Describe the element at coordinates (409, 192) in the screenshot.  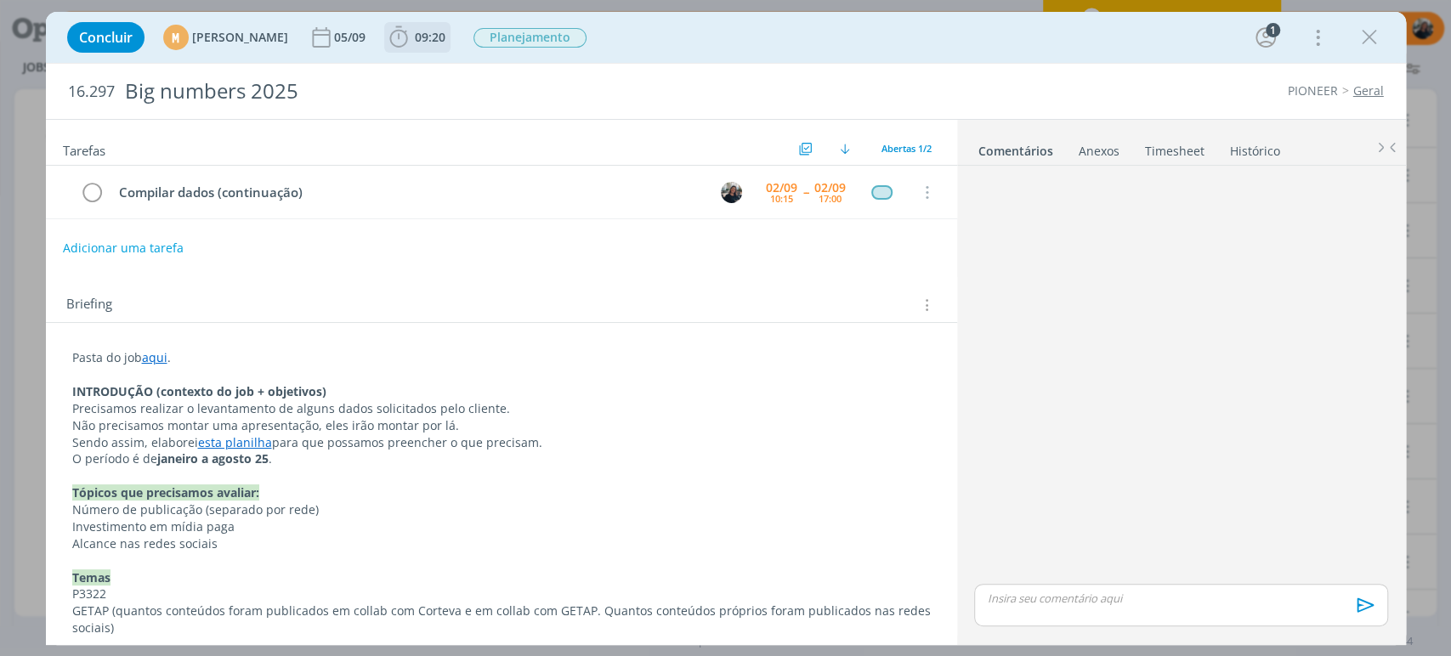
I see `div: Compilar dados (continuação)` at that location.